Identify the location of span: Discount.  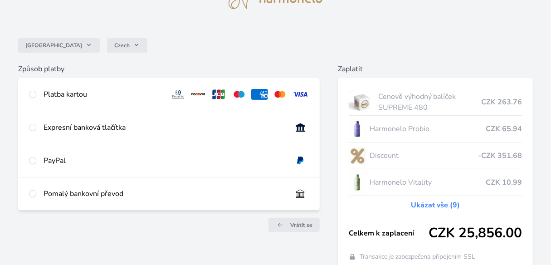
(424, 156).